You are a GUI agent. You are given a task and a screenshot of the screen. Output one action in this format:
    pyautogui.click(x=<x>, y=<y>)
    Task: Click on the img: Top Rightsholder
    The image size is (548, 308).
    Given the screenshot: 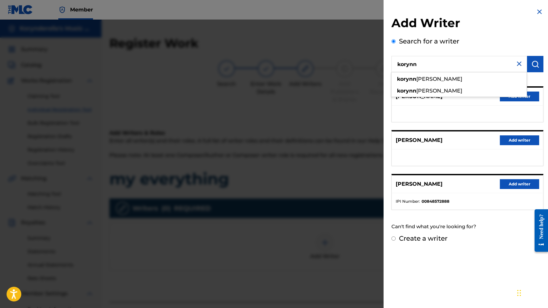 What is the action you would take?
    pyautogui.click(x=62, y=10)
    